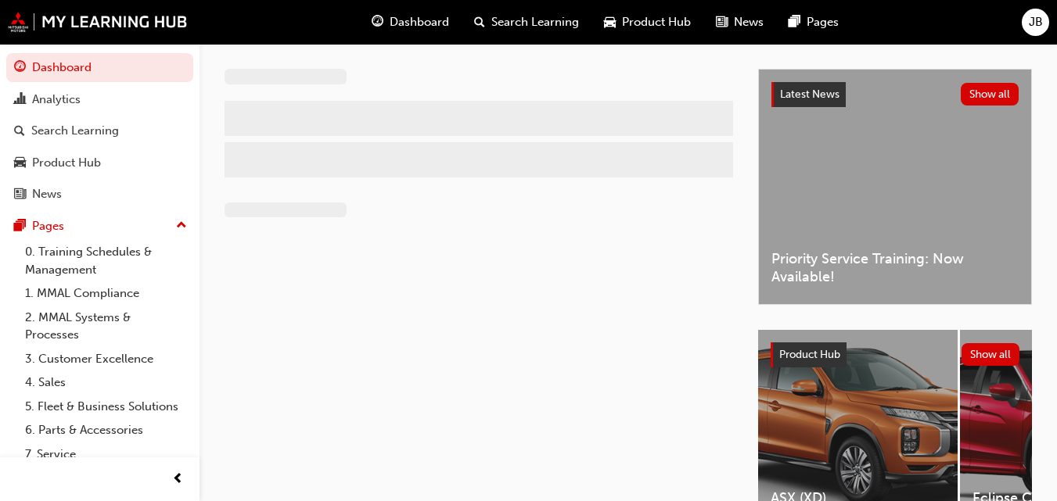 The width and height of the screenshot is (1057, 501). What do you see at coordinates (419, 22) in the screenshot?
I see `span: Dashboard` at bounding box center [419, 22].